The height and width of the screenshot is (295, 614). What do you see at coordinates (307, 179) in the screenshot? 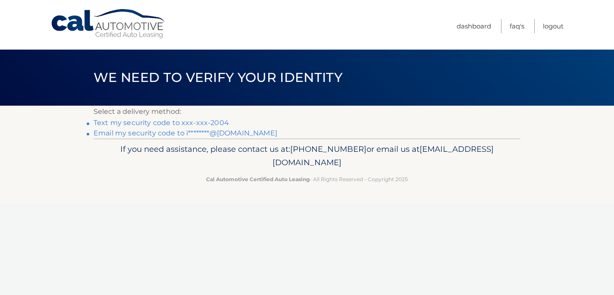
I see `p: - All Rights Reserved - Copyright 2025` at bounding box center [307, 179].